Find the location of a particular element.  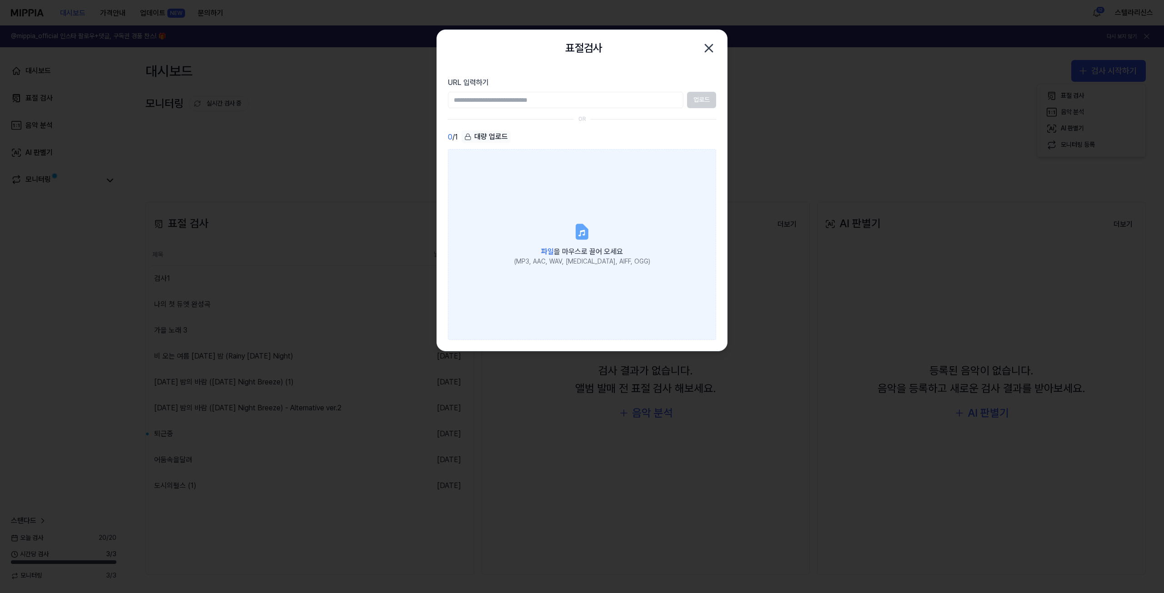

div: OR is located at coordinates (582, 119).